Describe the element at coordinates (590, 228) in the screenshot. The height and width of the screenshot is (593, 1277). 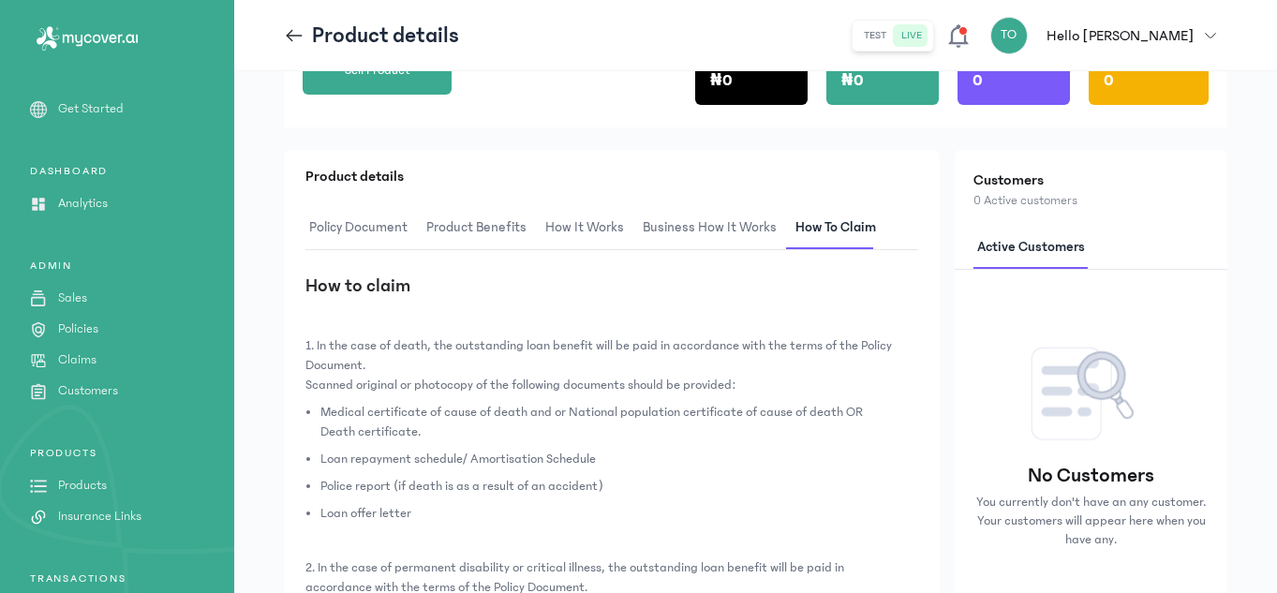
I see `button: How It Works` at that location.